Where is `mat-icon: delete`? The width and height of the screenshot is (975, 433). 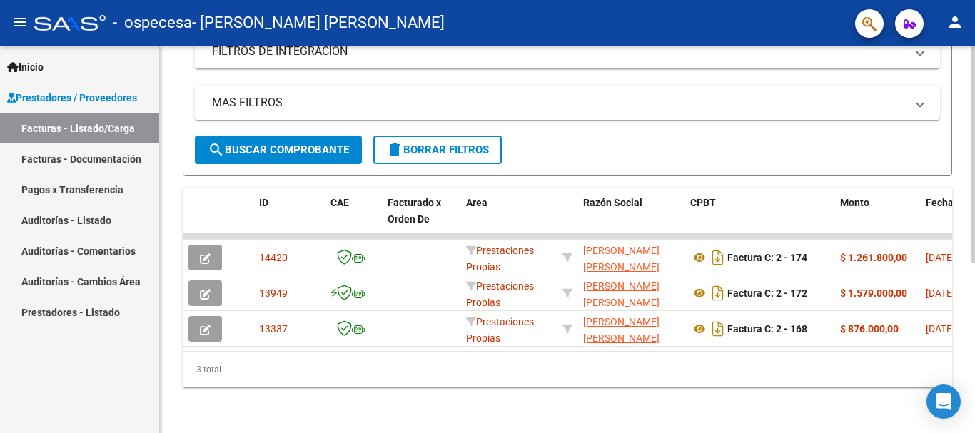 mat-icon: delete is located at coordinates (395, 150).